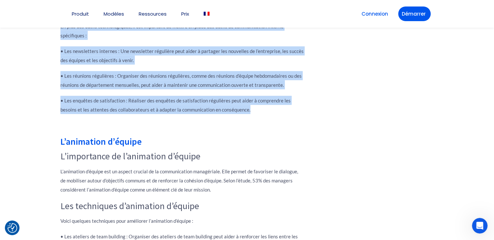  Describe the element at coordinates (182, 105) in the screenshot. I see `p: • Les enquêtes de satisfaction : Réaliser des enquêtes de satisfaction régulières peut aider à co...` at that location.